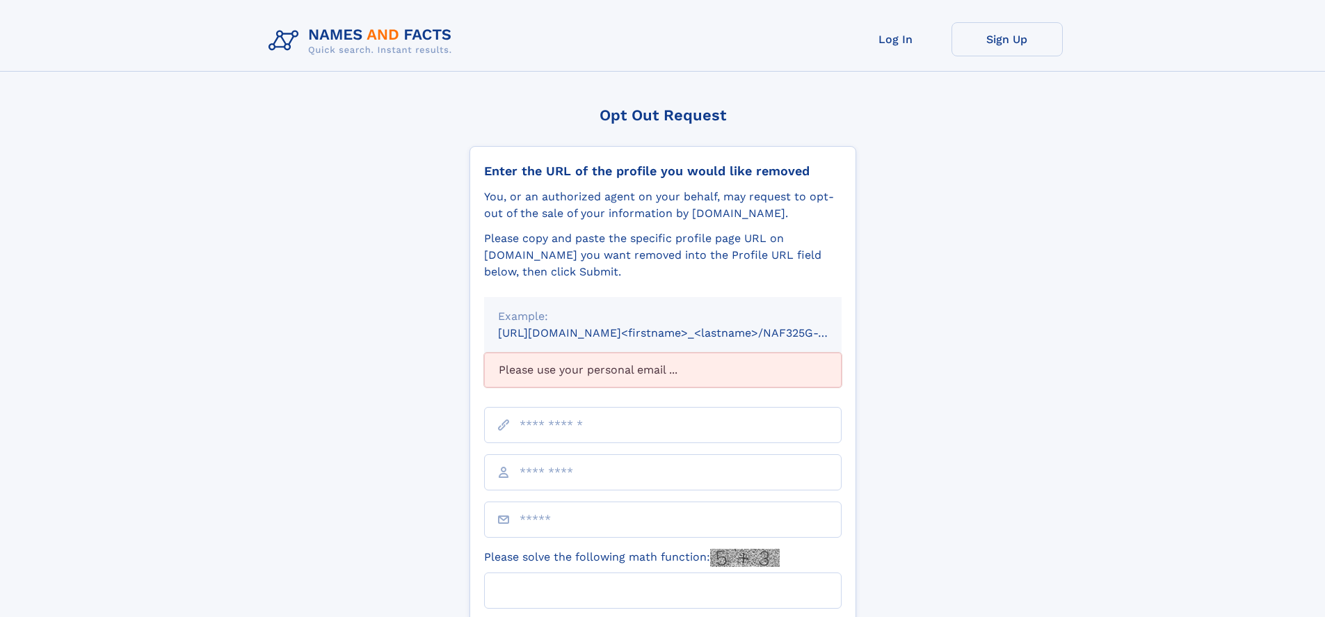 The width and height of the screenshot is (1325, 617). What do you see at coordinates (896, 39) in the screenshot?
I see `a: Log In` at bounding box center [896, 39].